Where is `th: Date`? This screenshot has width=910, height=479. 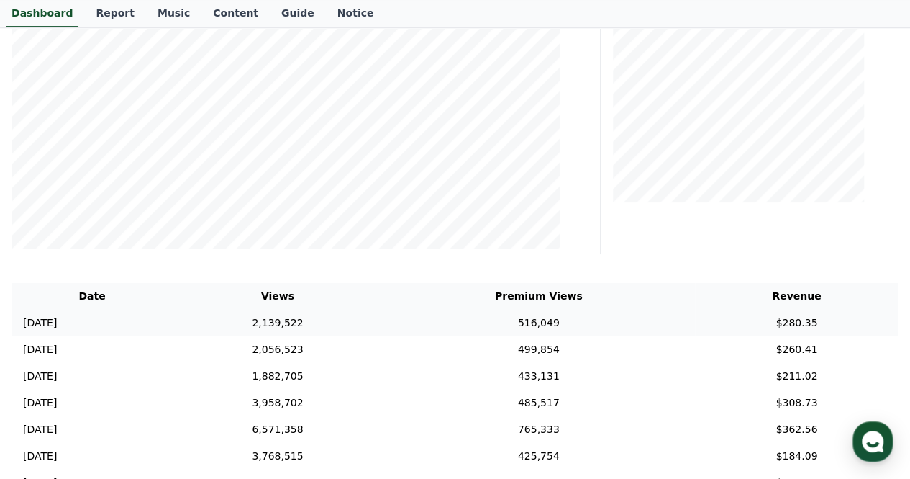 th: Date is located at coordinates (92, 296).